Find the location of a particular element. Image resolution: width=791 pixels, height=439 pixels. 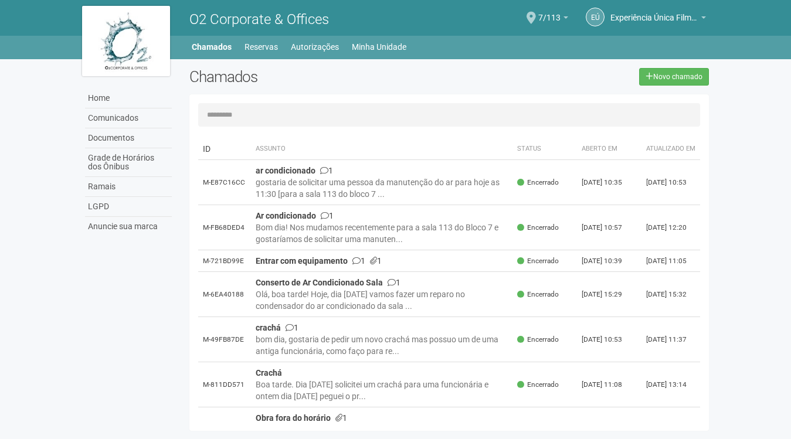

td: M-811DD571 is located at coordinates (225, 385).